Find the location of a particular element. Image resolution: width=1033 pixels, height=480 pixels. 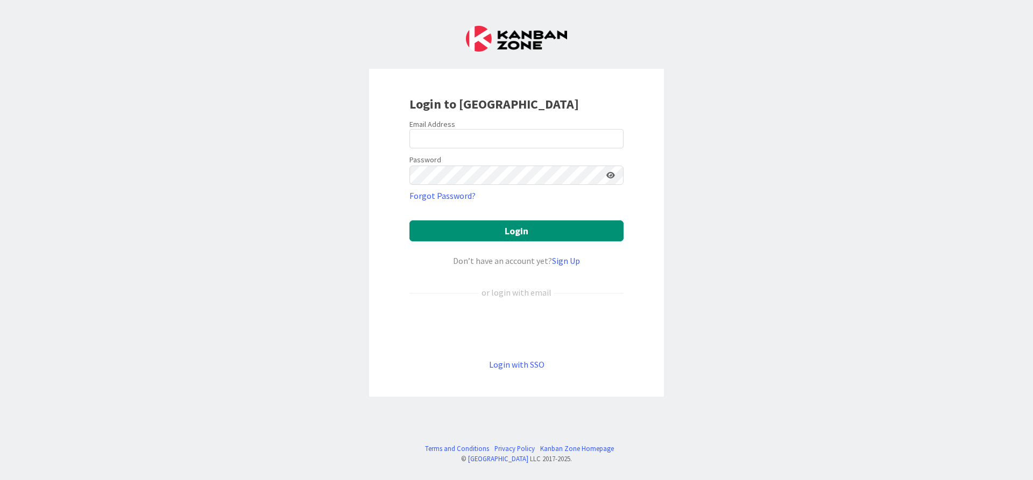

a: Sign Up is located at coordinates (566, 261).